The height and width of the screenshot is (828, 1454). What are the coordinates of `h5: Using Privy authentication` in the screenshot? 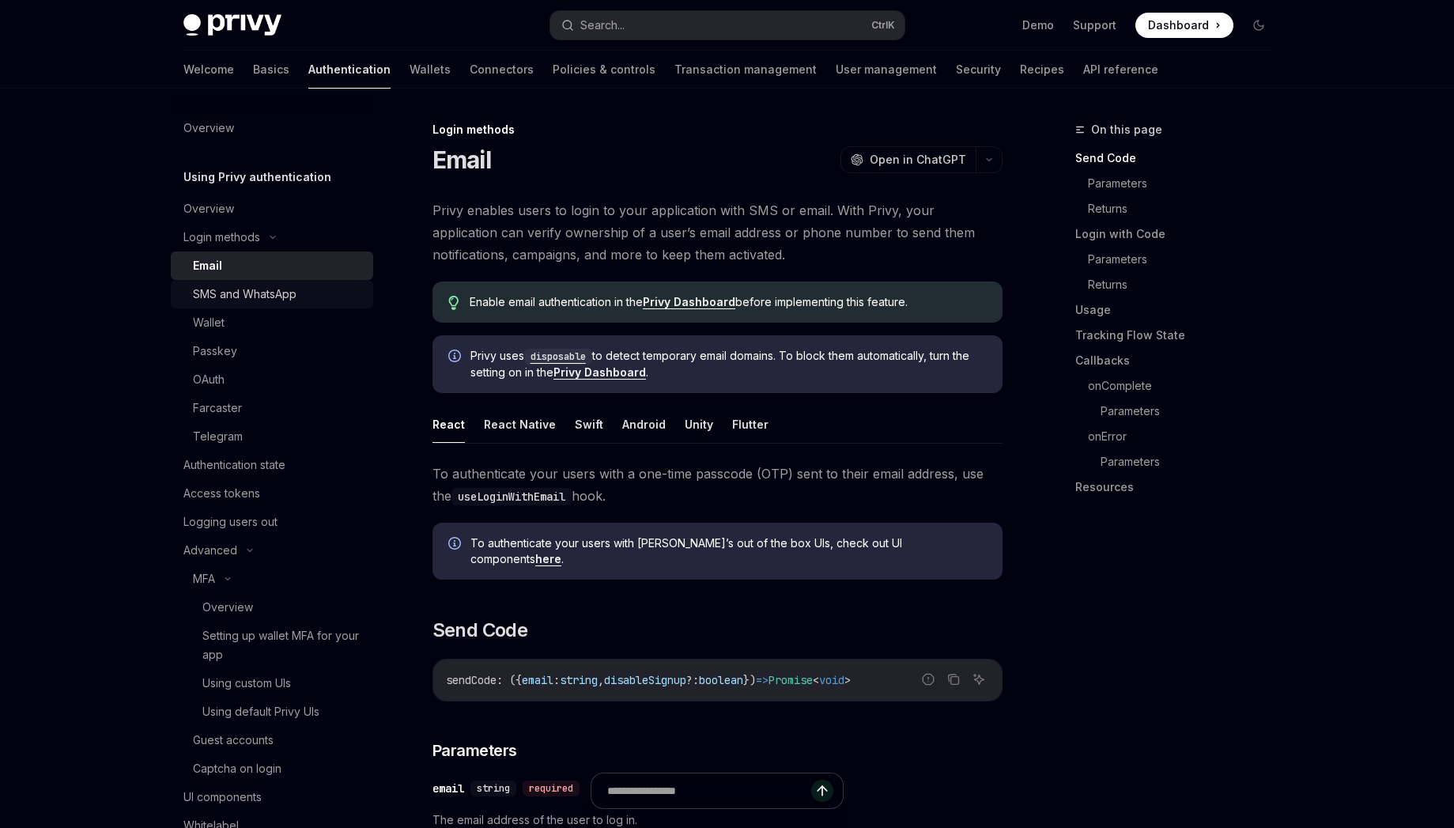 It's located at (257, 177).